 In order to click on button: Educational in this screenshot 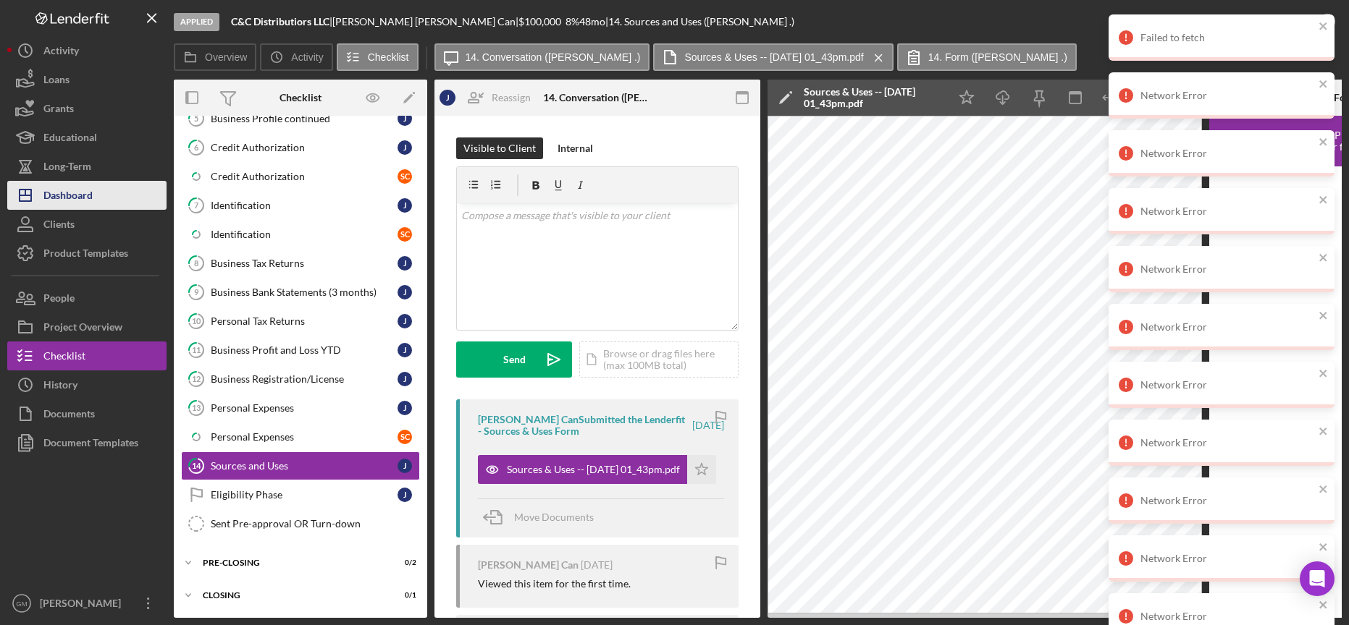, I will do `click(87, 138)`.